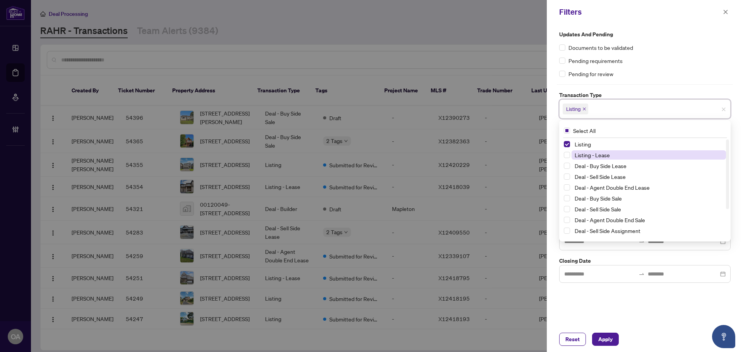 The image size is (743, 352). I want to click on label: Updates and Pending, so click(645, 34).